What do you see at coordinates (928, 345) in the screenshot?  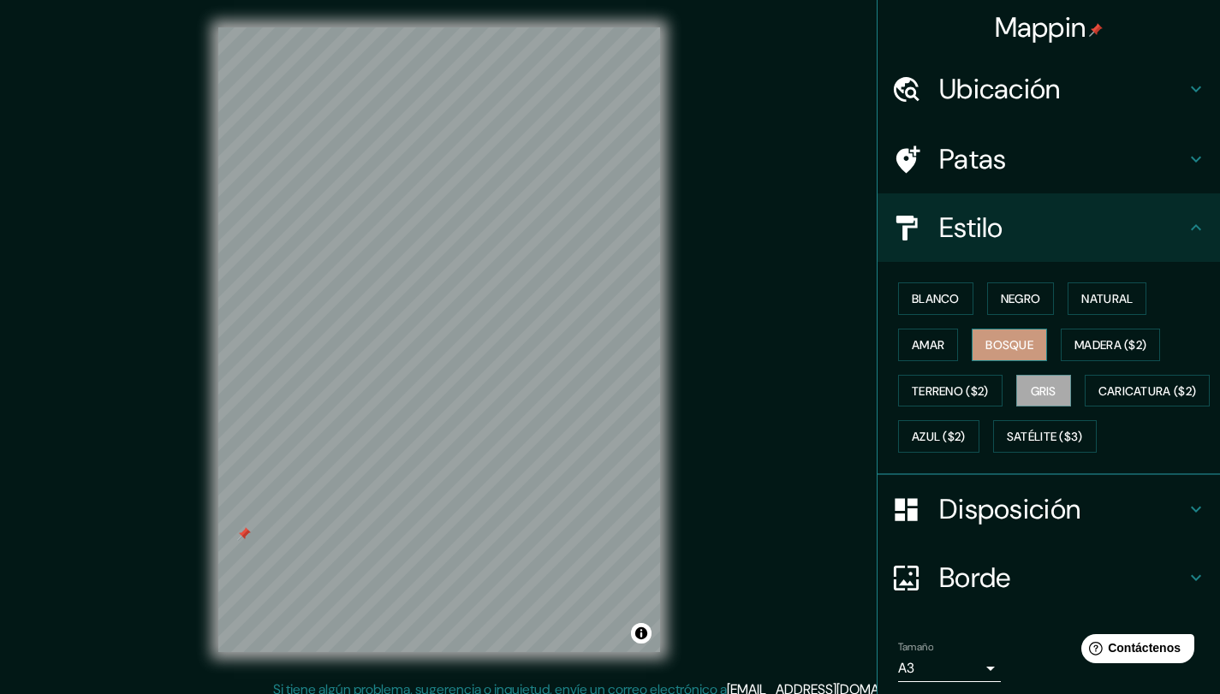 I see `button: Amar` at bounding box center [928, 345].